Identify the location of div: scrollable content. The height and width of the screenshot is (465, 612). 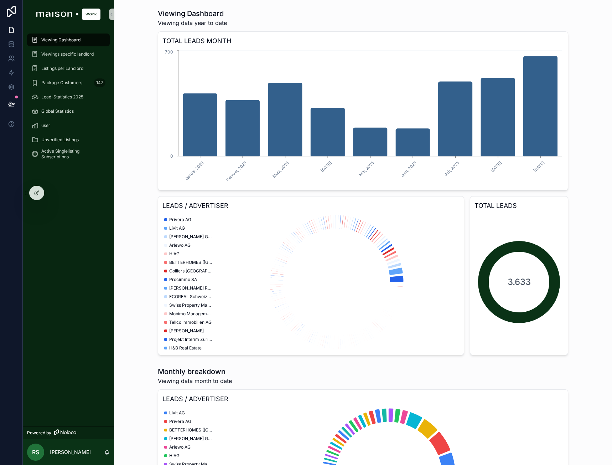
(68, 99).